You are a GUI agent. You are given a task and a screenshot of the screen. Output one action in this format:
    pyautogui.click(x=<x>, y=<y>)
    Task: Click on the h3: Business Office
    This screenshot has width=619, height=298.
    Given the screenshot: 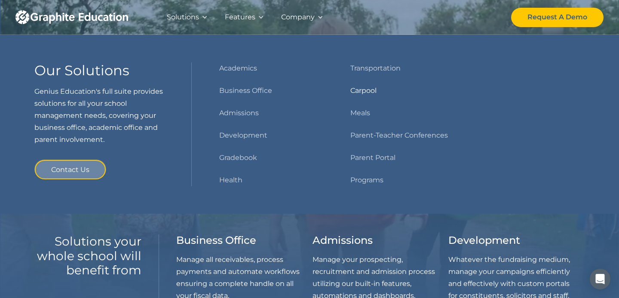 What is the action you would take?
    pyautogui.click(x=216, y=240)
    